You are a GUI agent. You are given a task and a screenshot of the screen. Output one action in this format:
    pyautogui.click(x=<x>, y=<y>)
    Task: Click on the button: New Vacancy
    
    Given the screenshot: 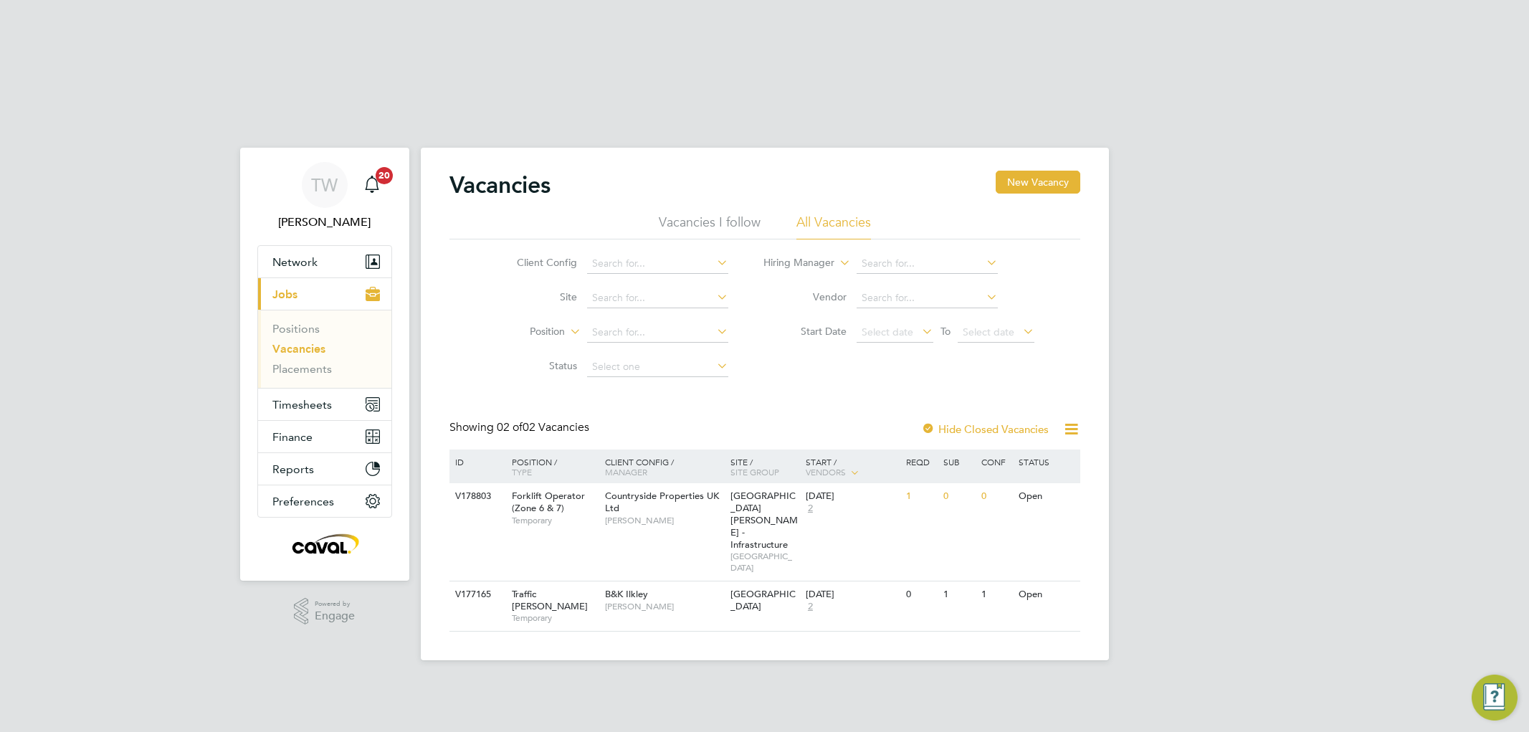 What is the action you would take?
    pyautogui.click(x=1038, y=182)
    